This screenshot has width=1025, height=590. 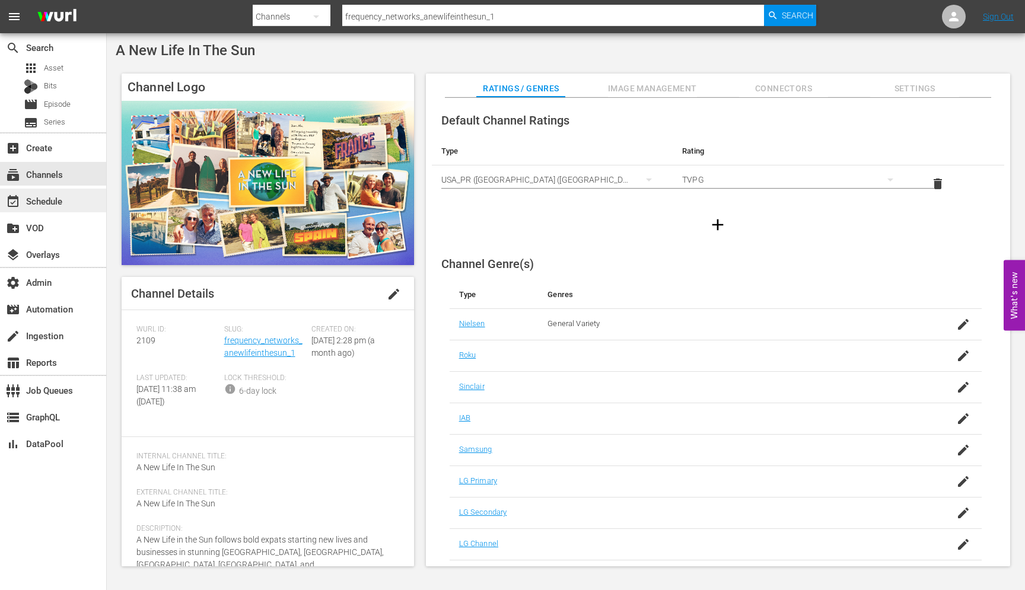 What do you see at coordinates (505, 120) in the screenshot?
I see `span: Default Channel Ratings` at bounding box center [505, 120].